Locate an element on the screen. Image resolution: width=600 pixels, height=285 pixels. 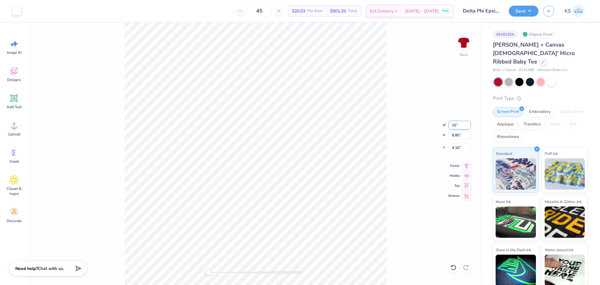
div: Back is located at coordinates (464, 55).